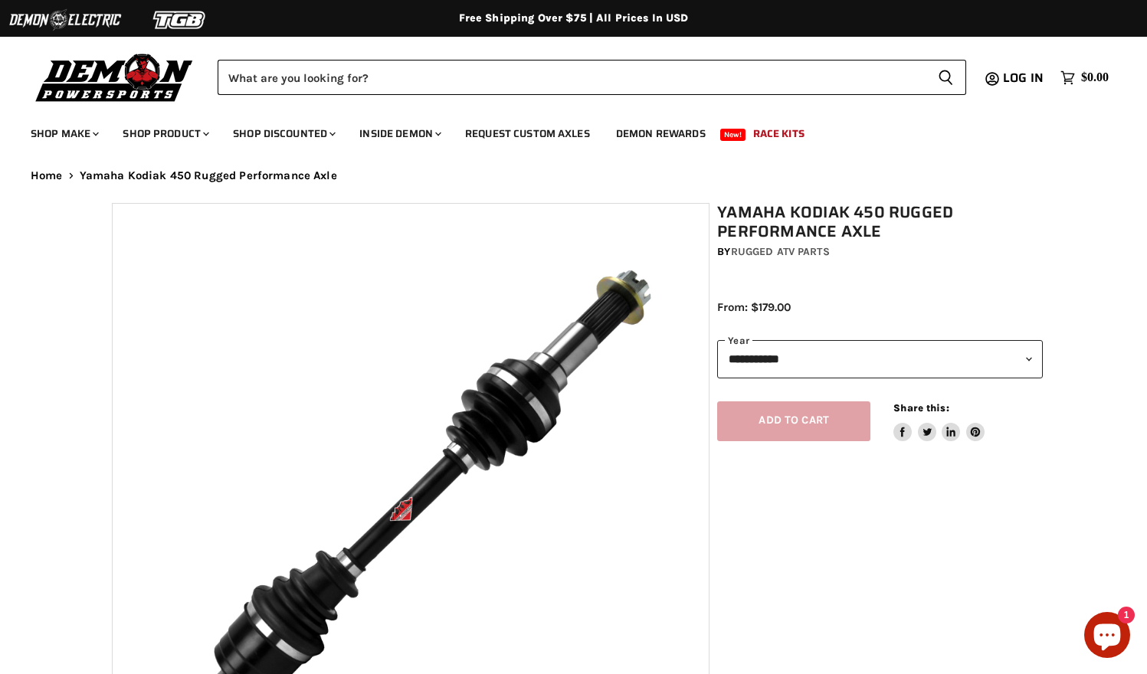 The height and width of the screenshot is (674, 1147). I want to click on a: Shop Discounted, so click(283, 133).